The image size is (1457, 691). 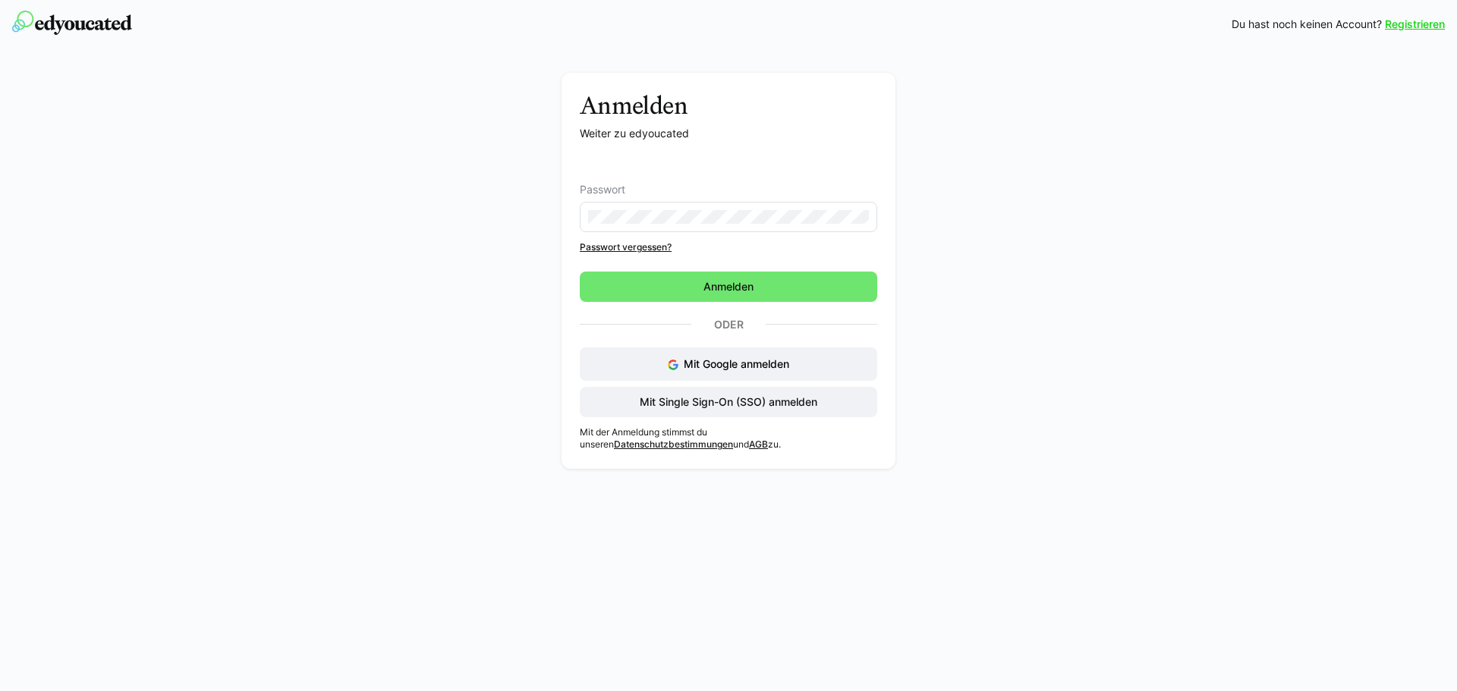 I want to click on a: AGB, so click(x=758, y=444).